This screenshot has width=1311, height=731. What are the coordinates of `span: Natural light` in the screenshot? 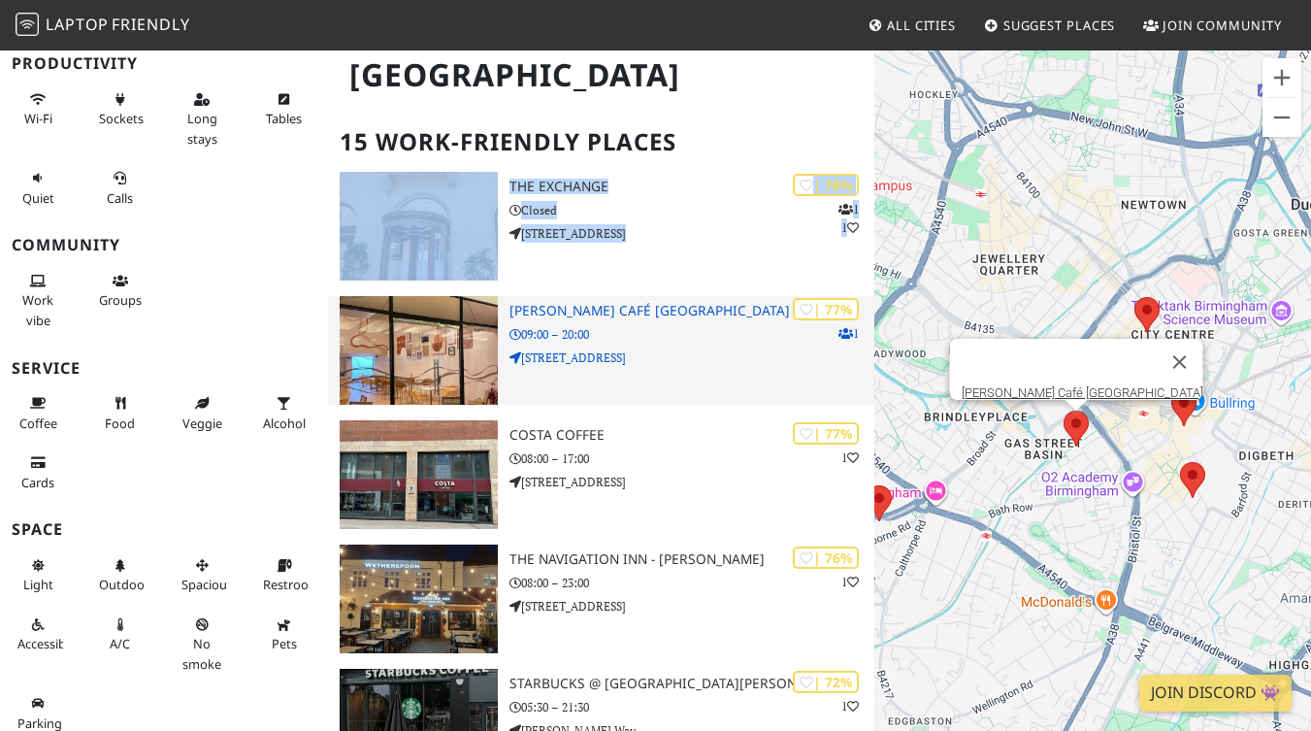 It's located at (38, 584).